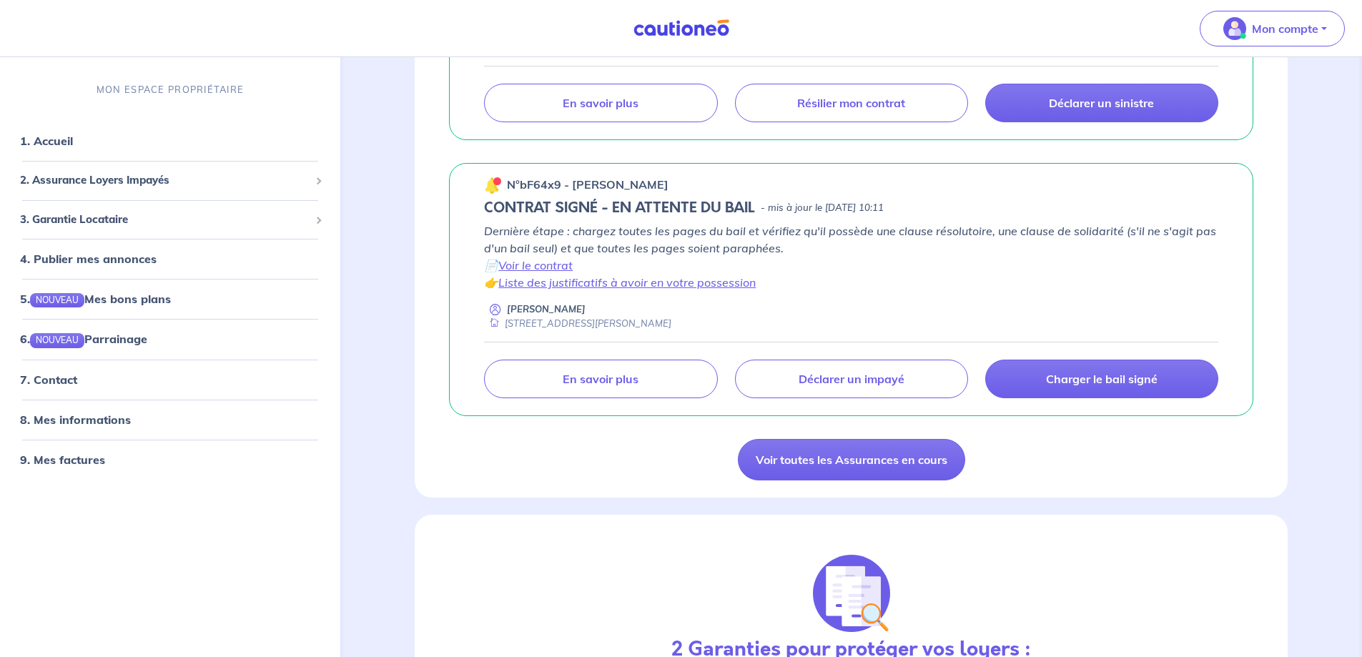 The image size is (1362, 657). What do you see at coordinates (681, 28) in the screenshot?
I see `img: Cautioneo` at bounding box center [681, 28].